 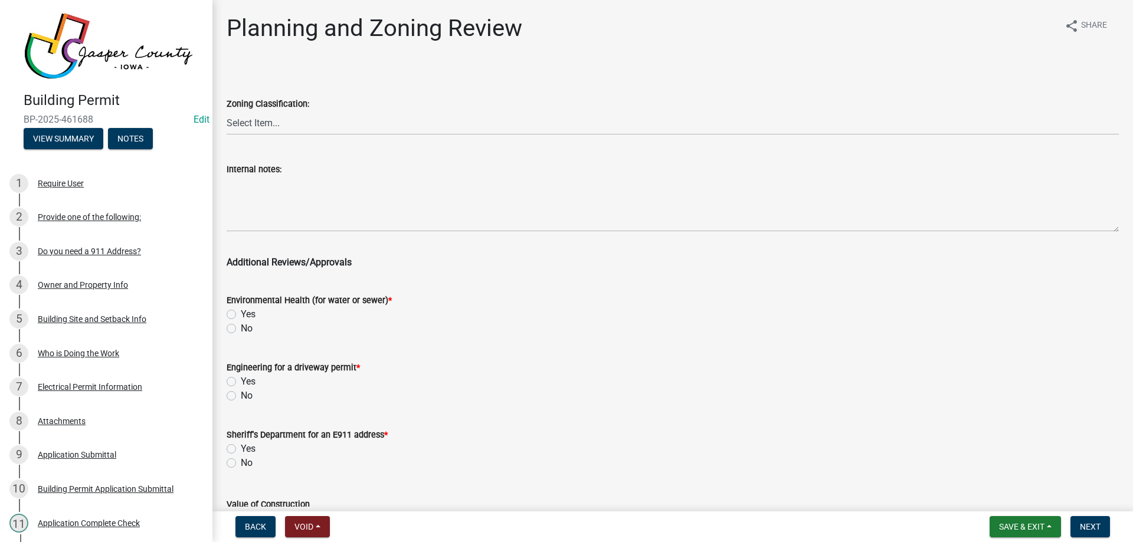 I want to click on span: Save & Exit, so click(x=1021, y=527).